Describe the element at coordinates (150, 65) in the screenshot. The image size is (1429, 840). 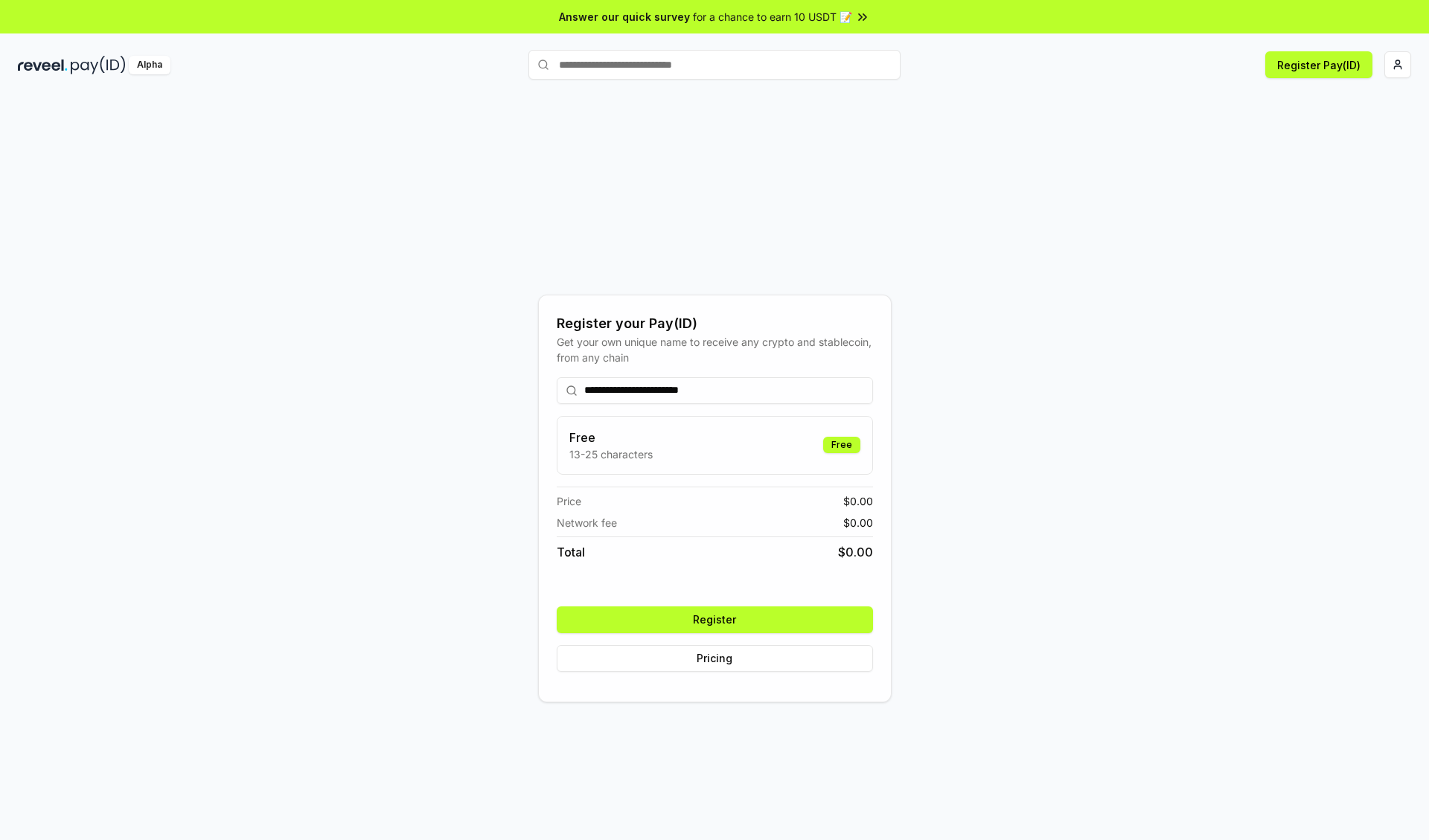
I see `div: Alpha` at that location.